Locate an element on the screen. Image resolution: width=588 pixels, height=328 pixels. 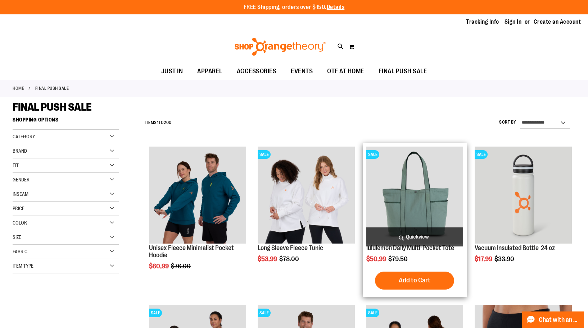
img: lululemon Daily Multi-Pocket Tote is located at coordinates (415, 195).